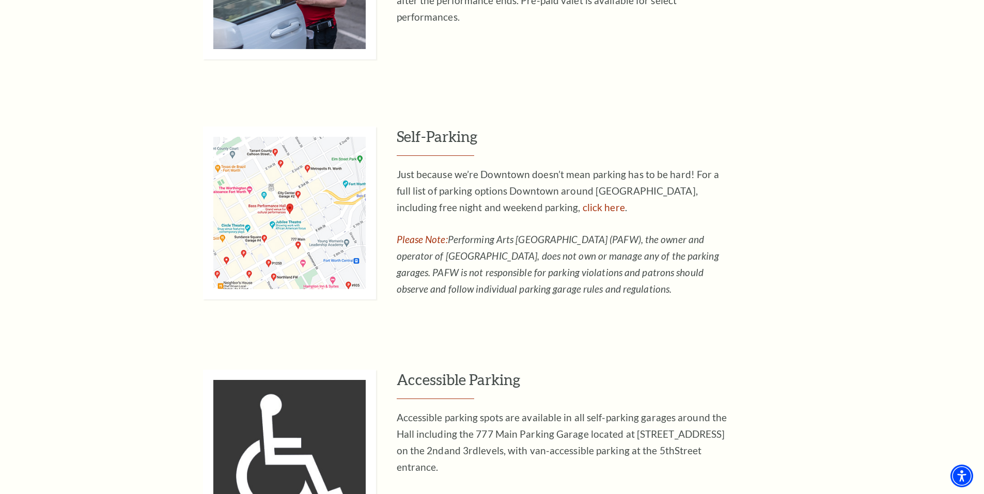  I want to click on p: Accessible parking spots are available in all self-parking garages around the Hall including the ..., so click(565, 443).